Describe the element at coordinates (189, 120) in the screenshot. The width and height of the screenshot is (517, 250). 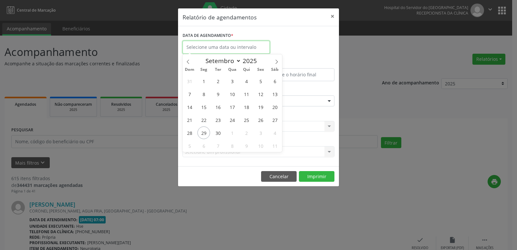
I see `span: Setembro 21, 2025` at that location.